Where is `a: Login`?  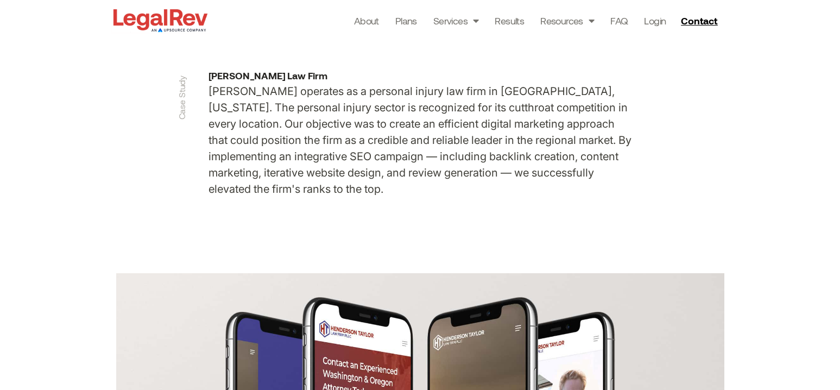 a: Login is located at coordinates (655, 21).